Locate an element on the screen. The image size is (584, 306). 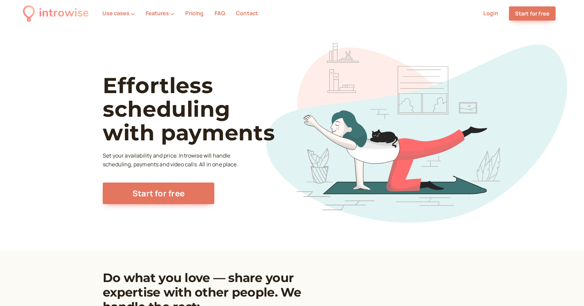
a: Contact is located at coordinates (247, 13).